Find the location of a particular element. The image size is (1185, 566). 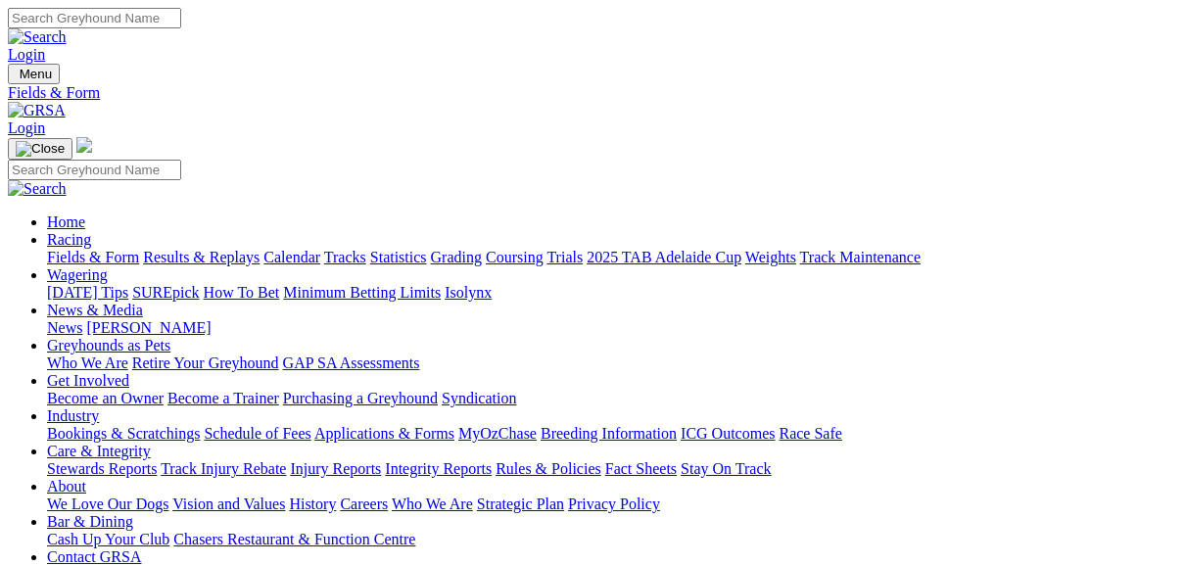

a: News is located at coordinates (65, 327).